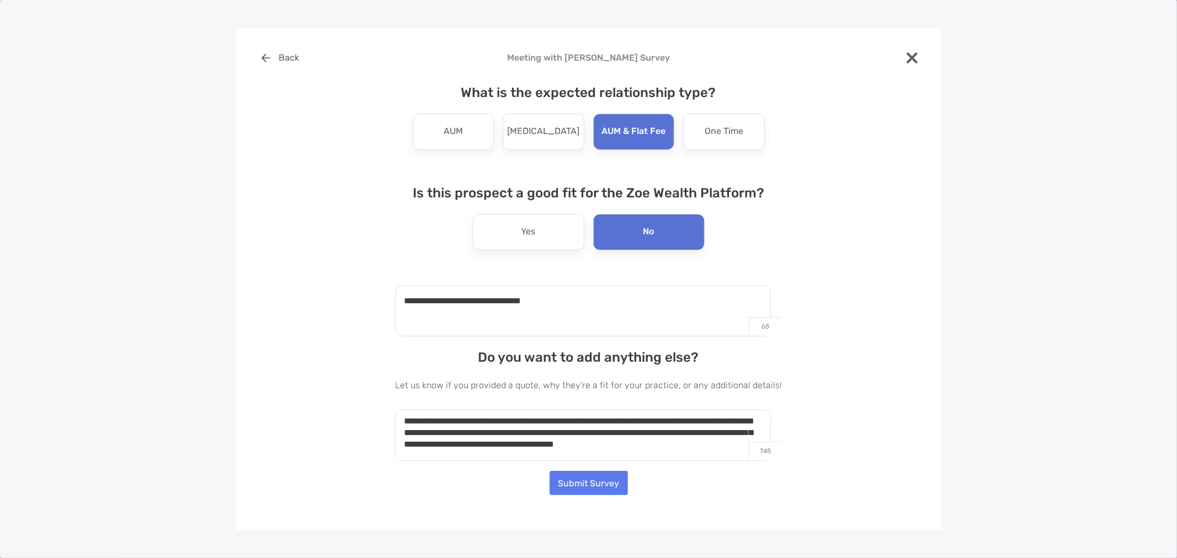 Image resolution: width=1177 pixels, height=558 pixels. I want to click on button: Back, so click(280, 58).